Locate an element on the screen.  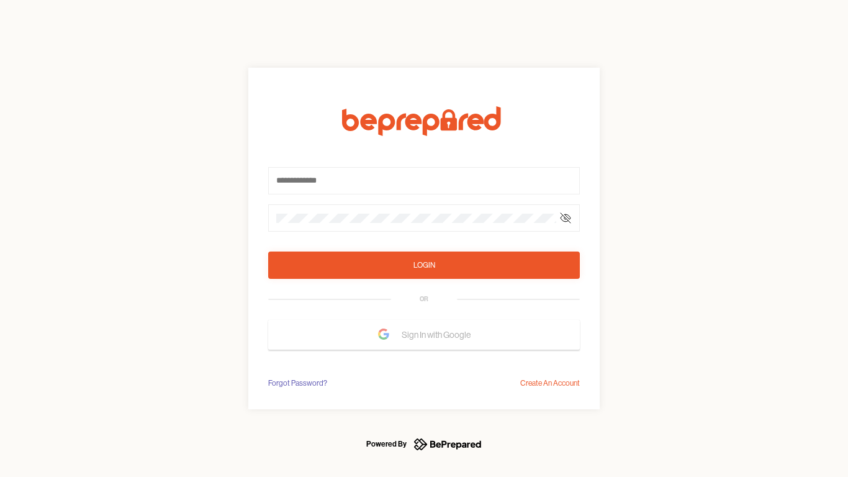
div: Forgot Password? is located at coordinates (297, 383).